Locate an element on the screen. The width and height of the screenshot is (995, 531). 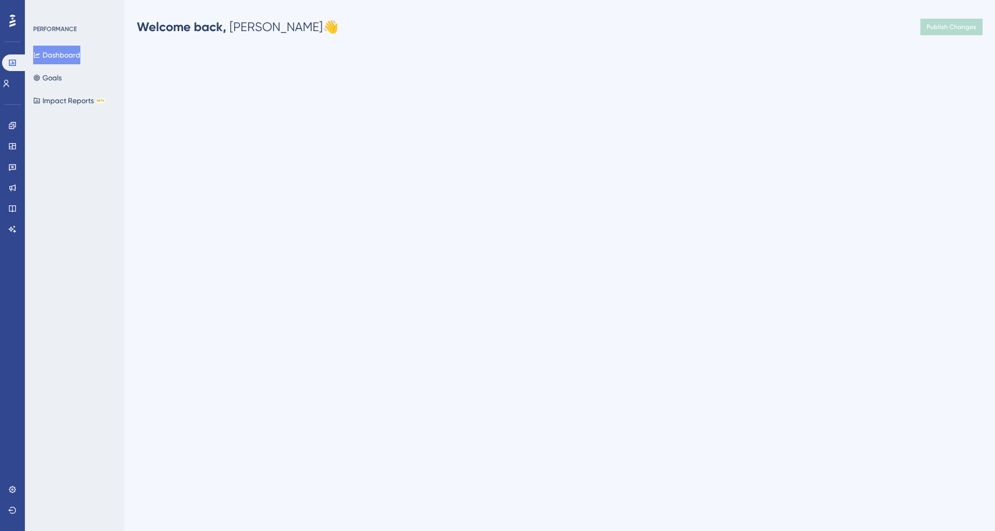
button: Dashboard is located at coordinates (56, 55).